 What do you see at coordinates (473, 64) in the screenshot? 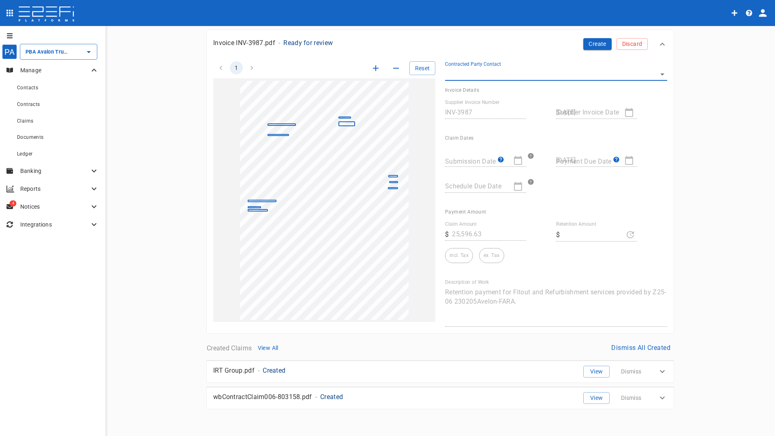
I see `label: Contracted Party Contact` at bounding box center [473, 64].